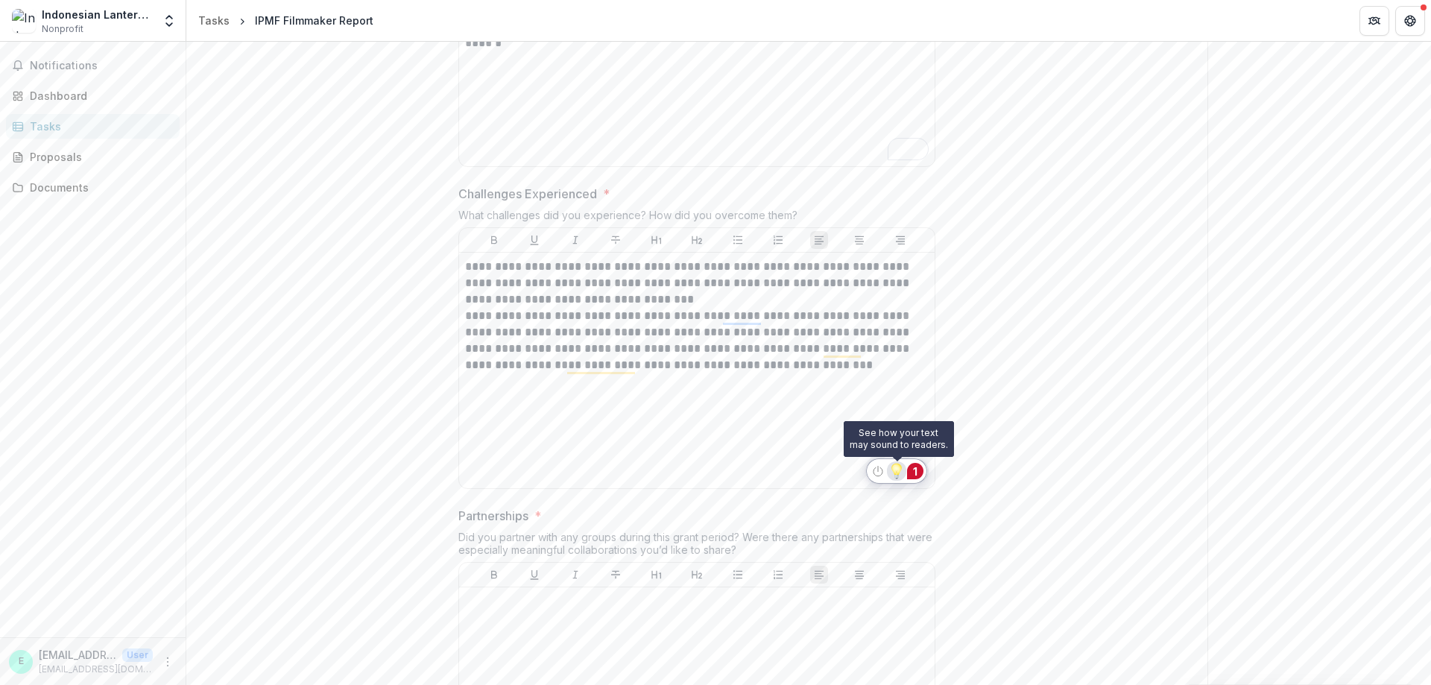 This screenshot has height=685, width=1431. What do you see at coordinates (1375, 21) in the screenshot?
I see `button: Partners` at bounding box center [1375, 21].